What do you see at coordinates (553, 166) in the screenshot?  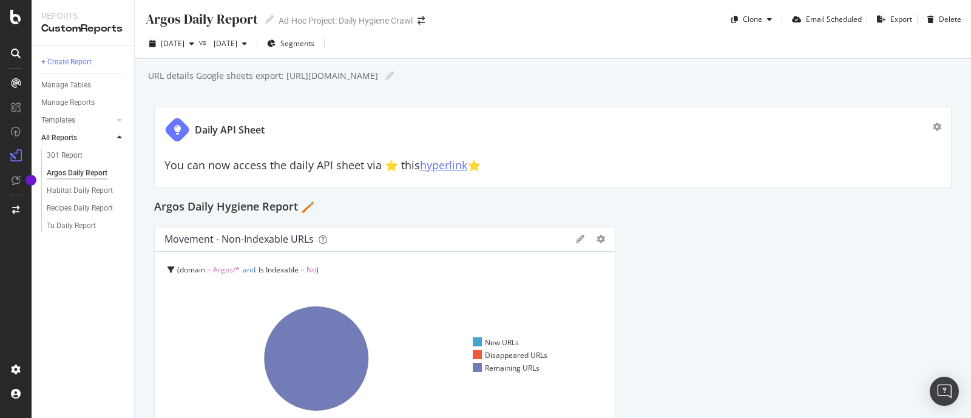 I see `h2: You can now access the daily API sheet via ⭐️ this ⭐️` at bounding box center [553, 166].